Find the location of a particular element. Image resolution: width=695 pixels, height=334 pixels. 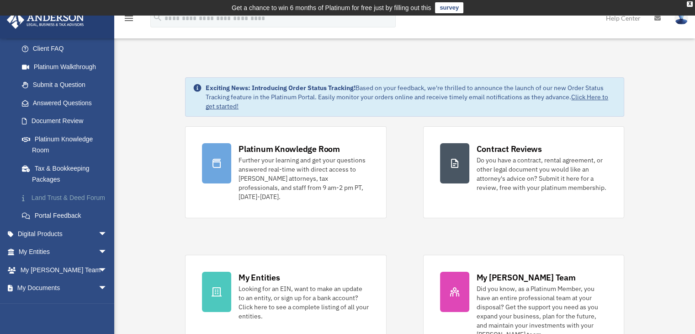

img: Anderson Advisors Platinum Portal is located at coordinates (45, 20).